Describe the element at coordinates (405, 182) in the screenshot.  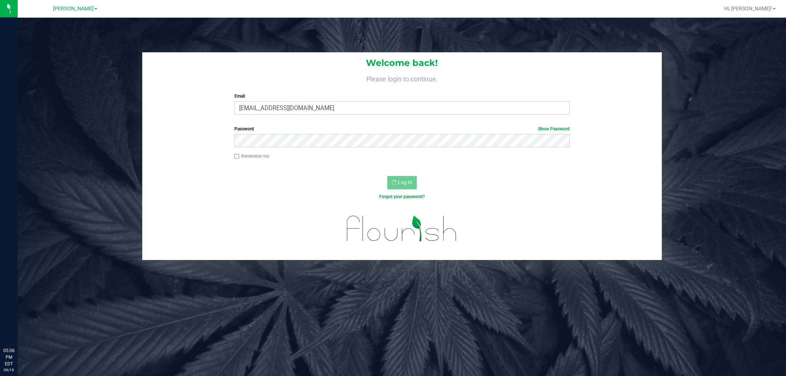
I see `span: Log In` at that location.